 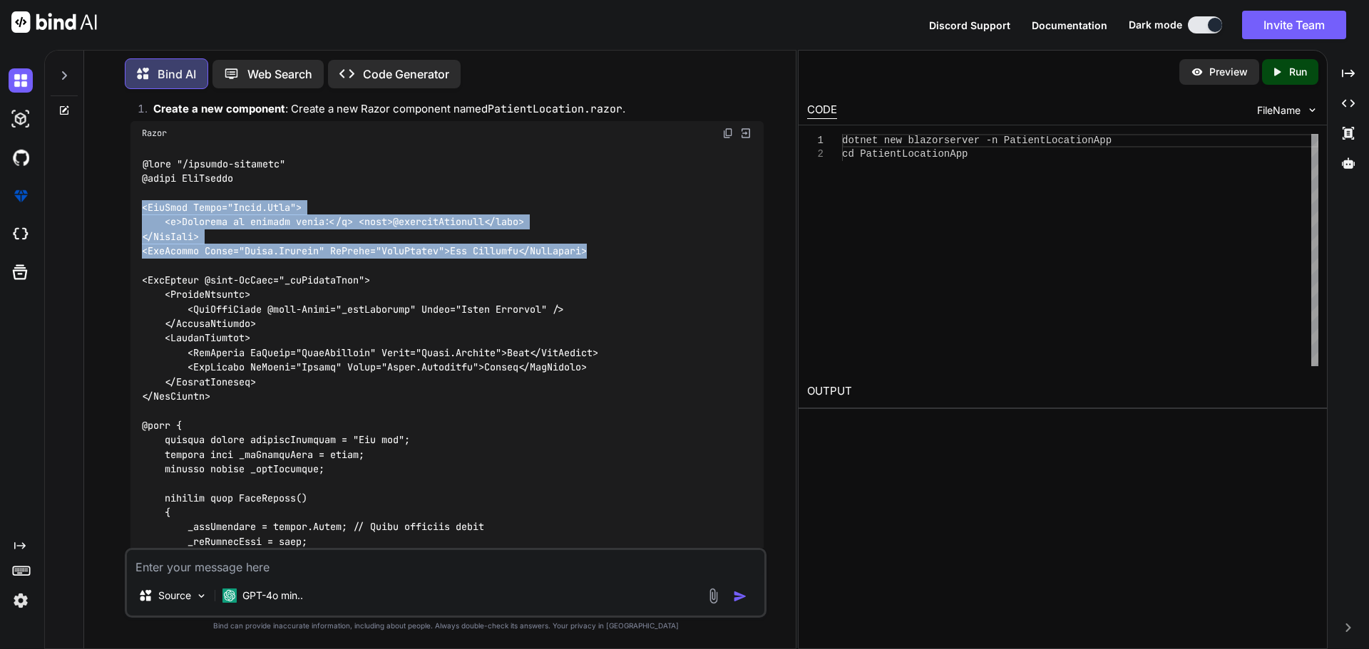 I want to click on p: Preview, so click(x=1228, y=72).